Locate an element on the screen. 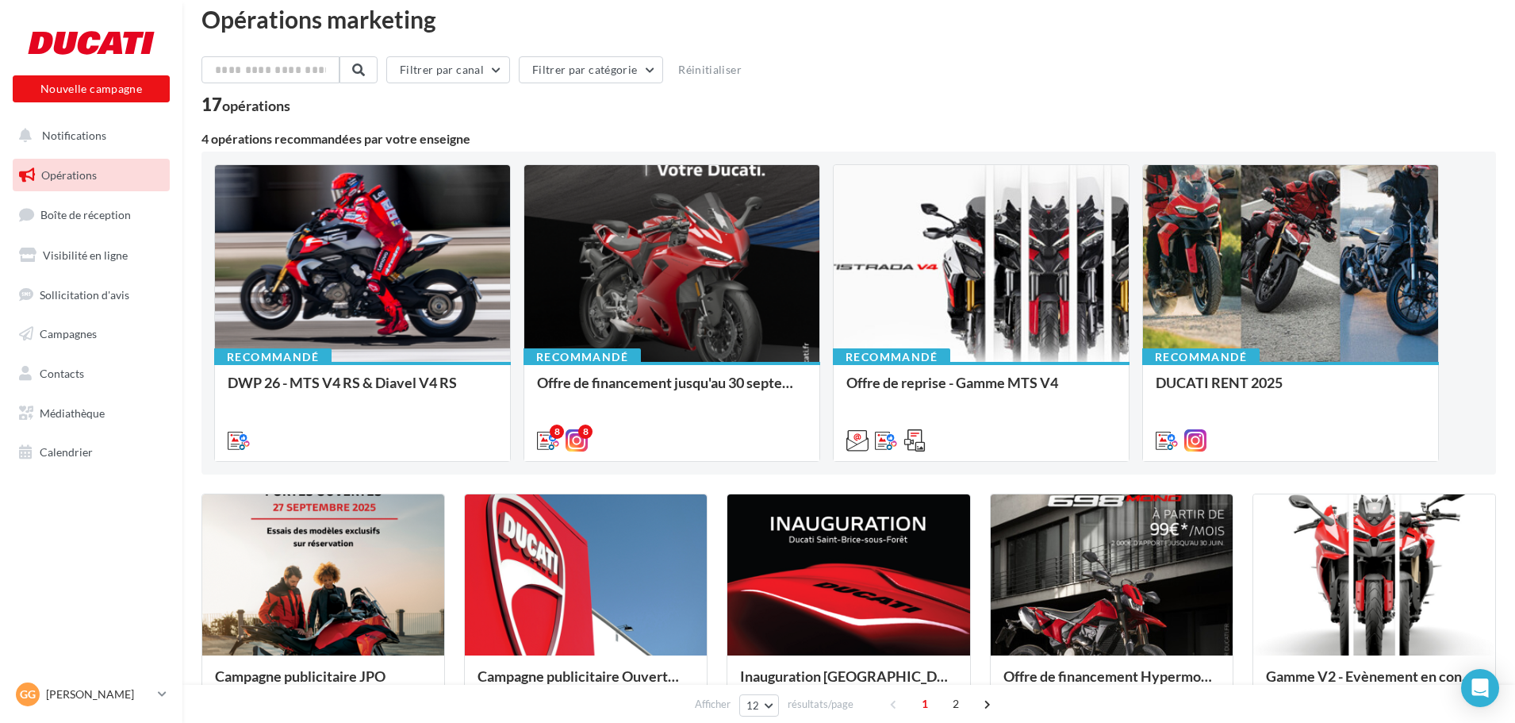 The width and height of the screenshot is (1515, 723). div: Opérations marketing is located at coordinates (849, 19).